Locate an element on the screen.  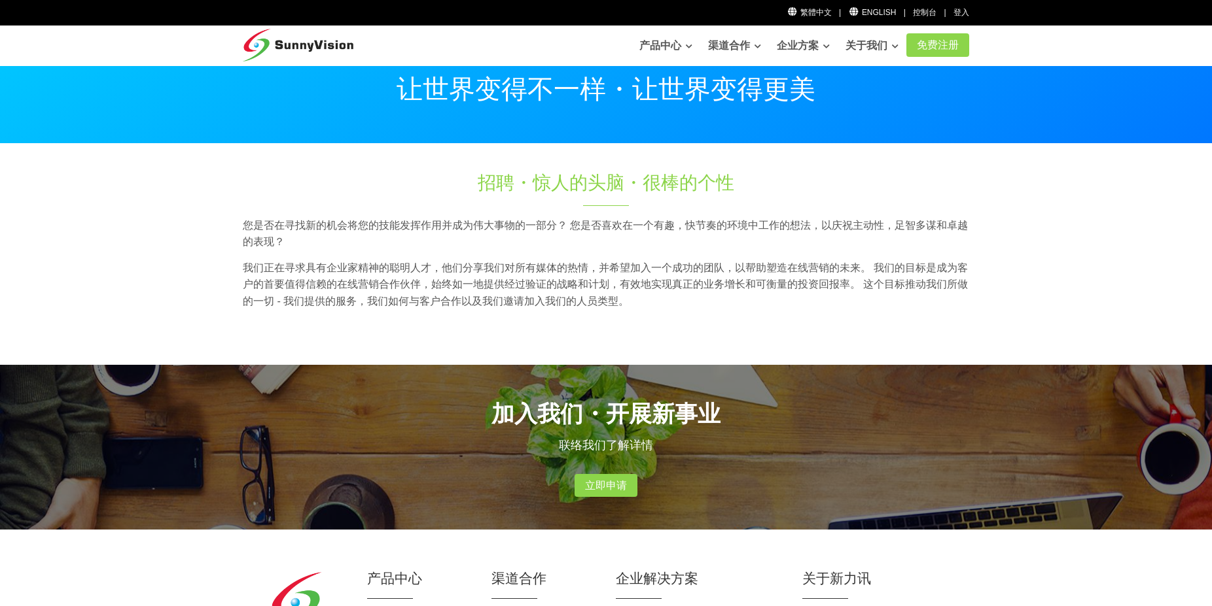
h2: 加入我们・开展新事业 is located at coordinates (606, 413).